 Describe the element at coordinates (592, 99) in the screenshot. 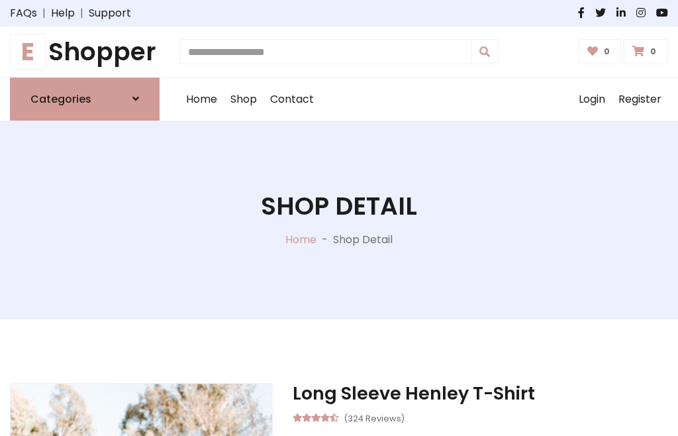

I see `a: Login` at that location.